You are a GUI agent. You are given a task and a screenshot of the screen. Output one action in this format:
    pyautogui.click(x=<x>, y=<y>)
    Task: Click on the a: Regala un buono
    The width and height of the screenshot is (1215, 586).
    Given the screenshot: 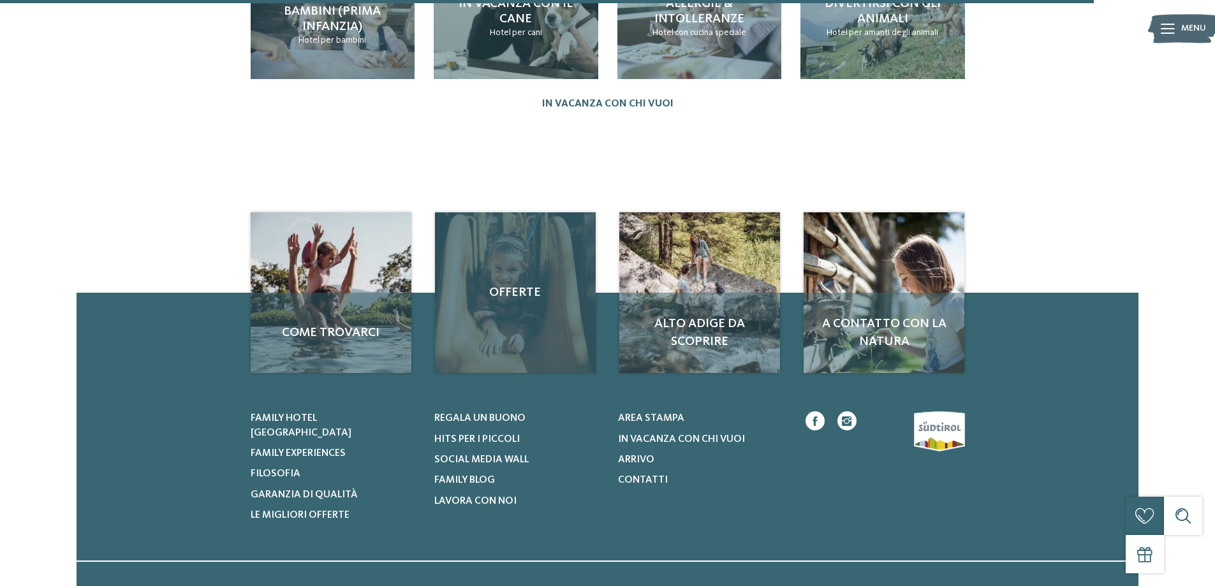 What is the action you would take?
    pyautogui.click(x=518, y=419)
    